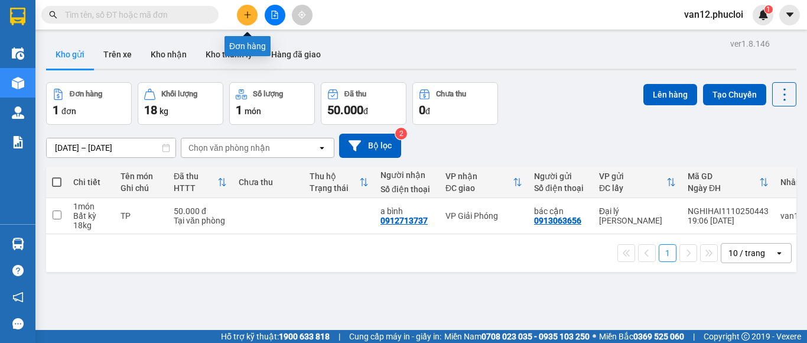 Image resolution: width=807 pixels, height=343 pixels. I want to click on div: 0912713737, so click(404, 220).